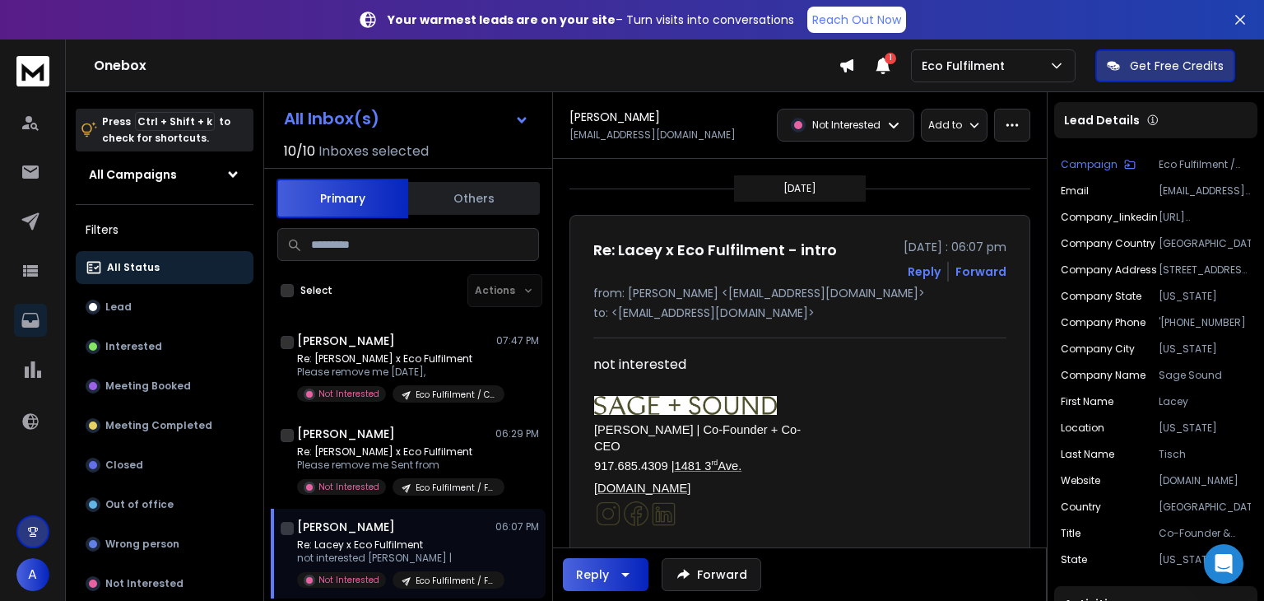 The image size is (1264, 601). I want to click on strong: Your warmest leads are on your site, so click(501, 20).